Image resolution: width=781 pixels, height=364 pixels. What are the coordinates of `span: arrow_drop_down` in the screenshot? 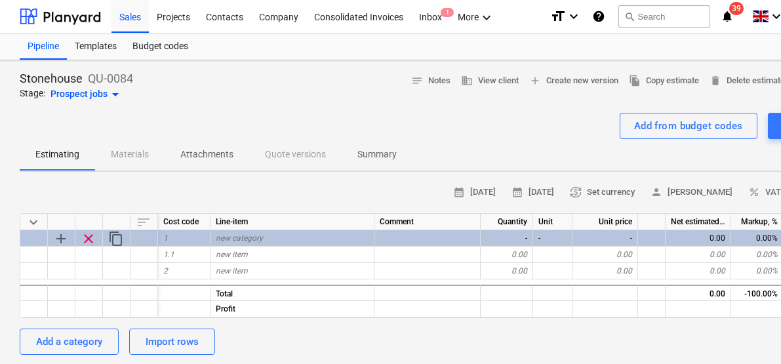 It's located at (115, 94).